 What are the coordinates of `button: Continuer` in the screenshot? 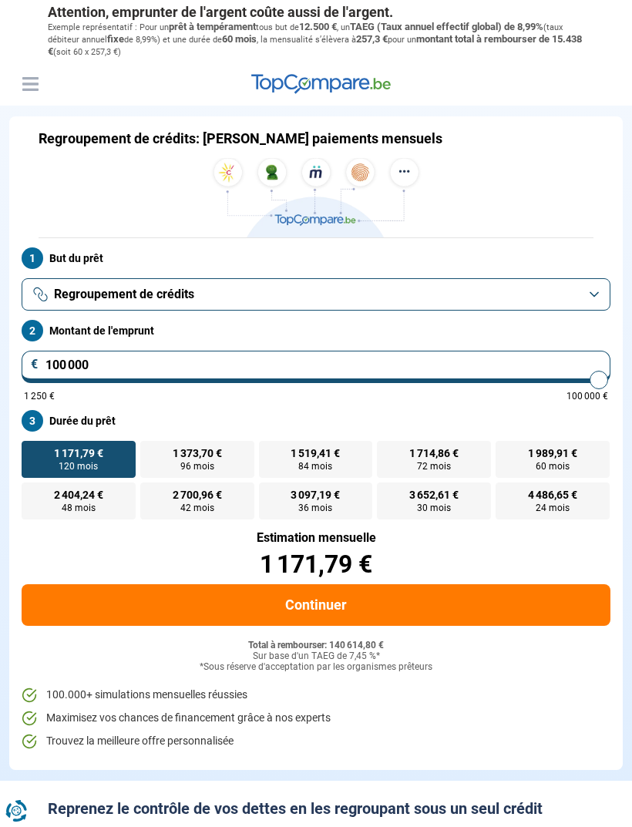 It's located at (316, 605).